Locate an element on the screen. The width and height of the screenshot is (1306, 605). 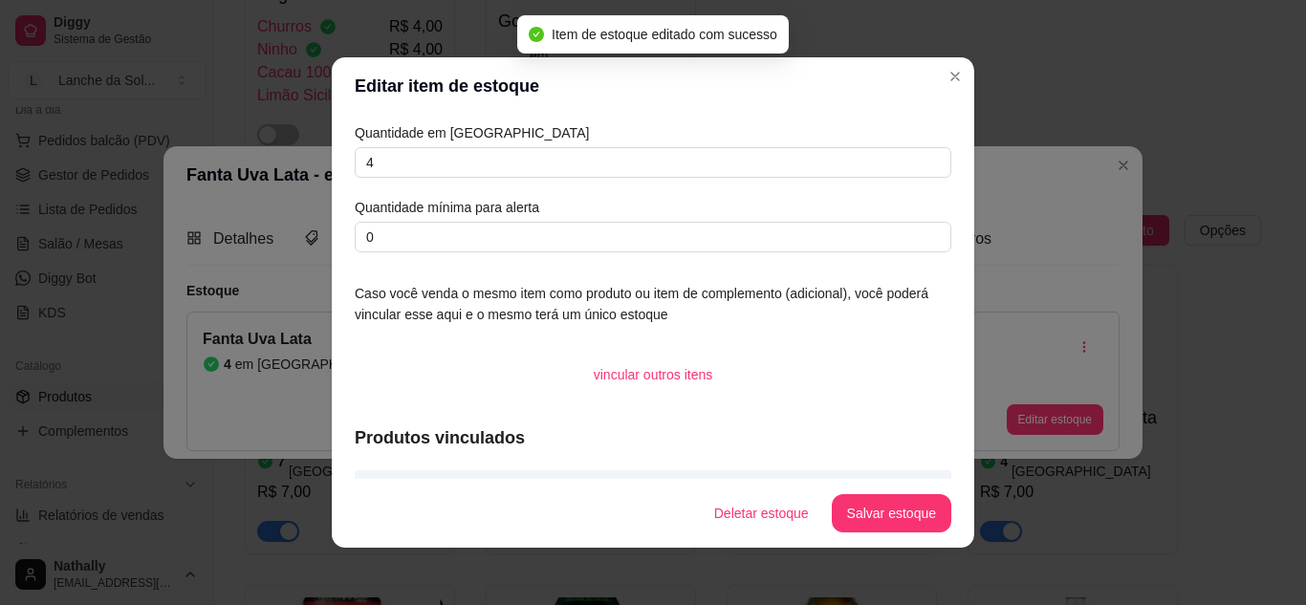
button: Salvar estoque is located at coordinates (891, 513).